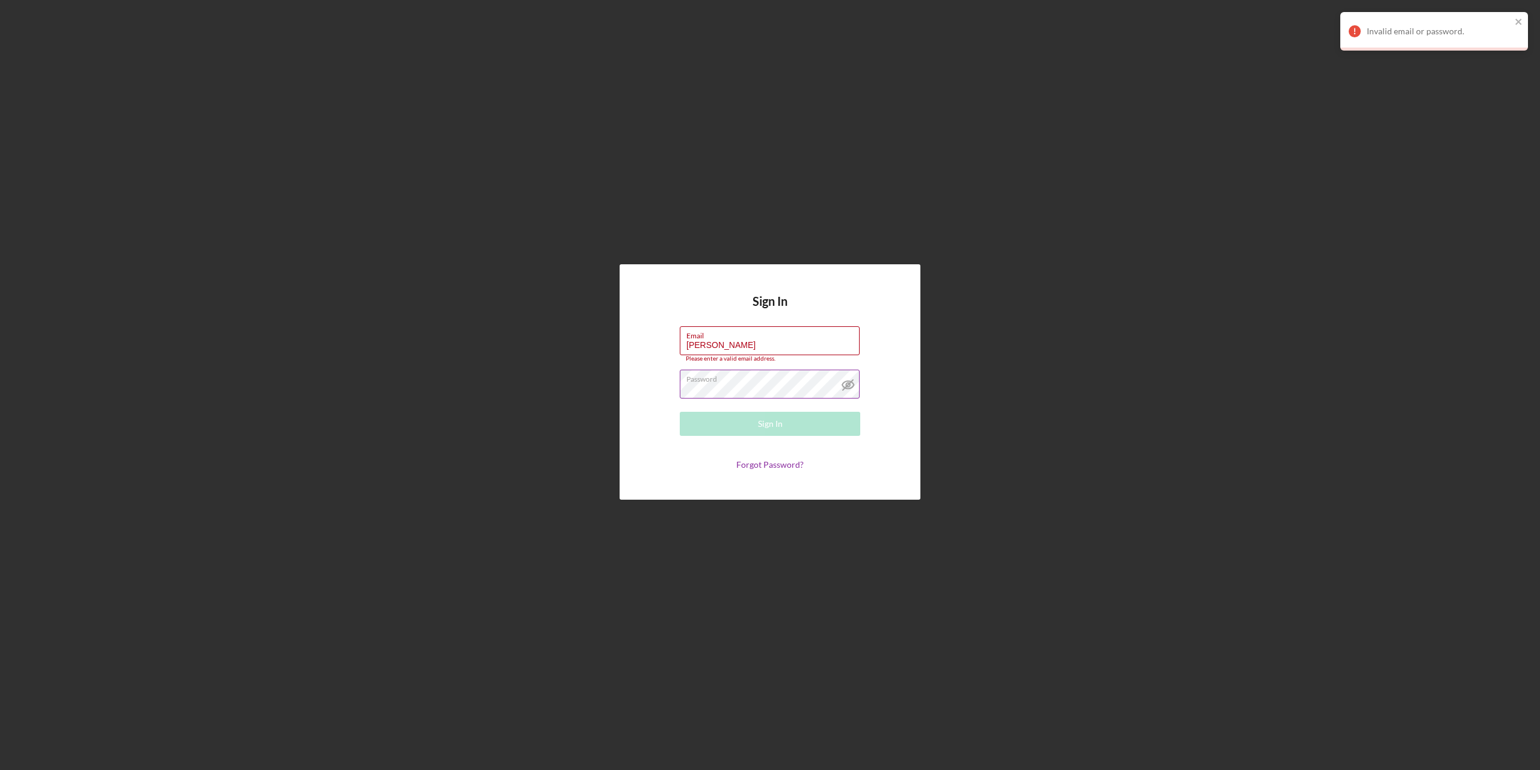 Image resolution: width=1540 pixels, height=770 pixels. Describe the element at coordinates (770, 310) in the screenshot. I see `h4: Sign In` at that location.